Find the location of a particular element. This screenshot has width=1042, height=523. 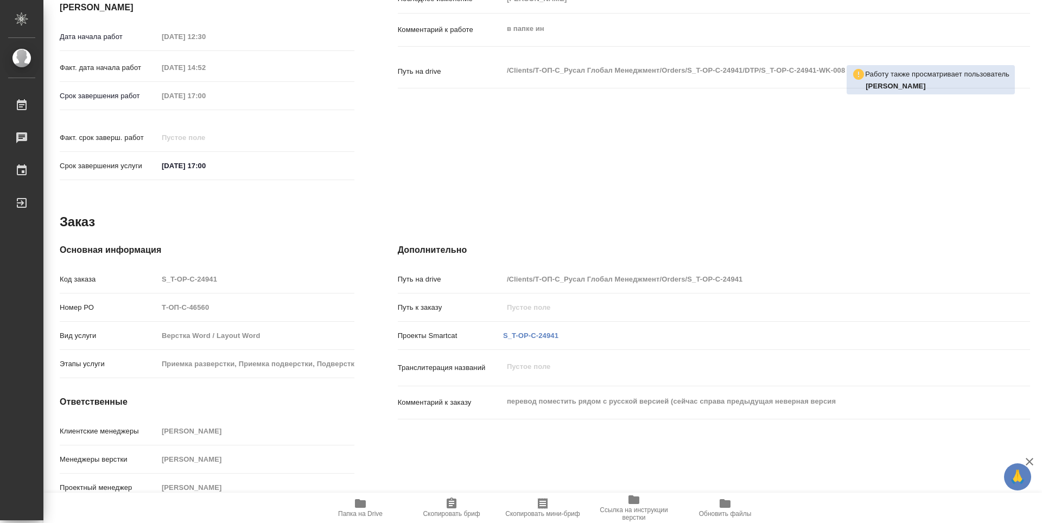

p: Проектный менеджер is located at coordinates (109, 488).